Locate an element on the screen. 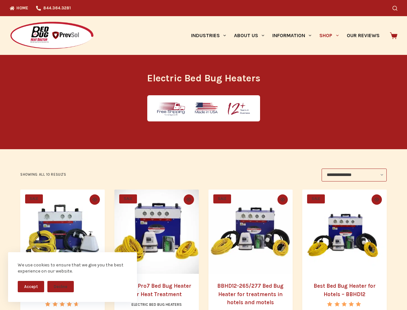  a: Industries is located at coordinates (208, 35).